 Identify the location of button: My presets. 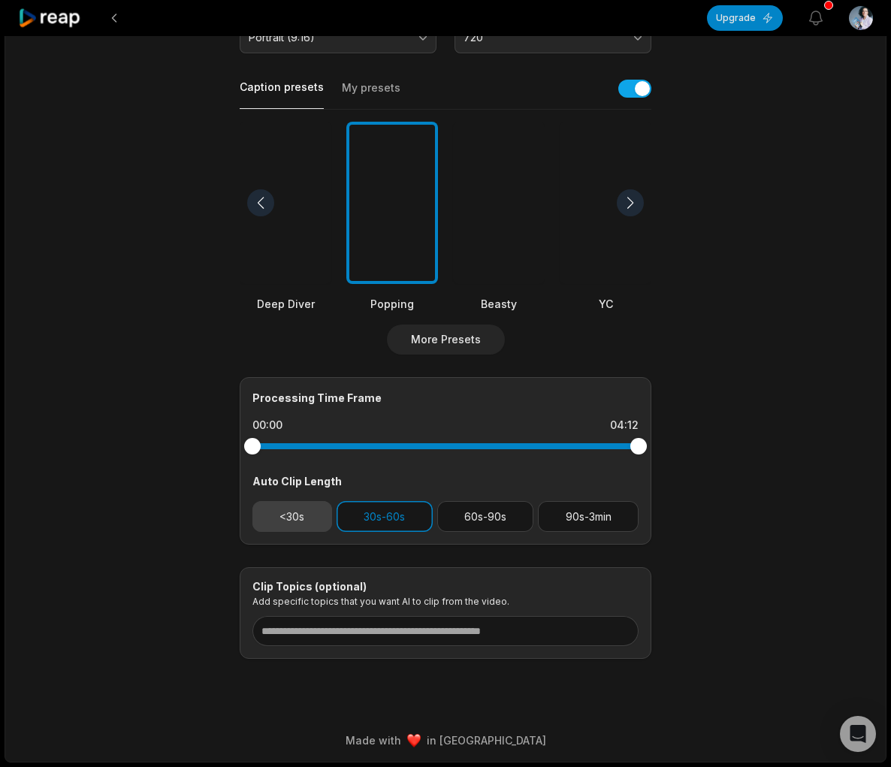
(371, 95).